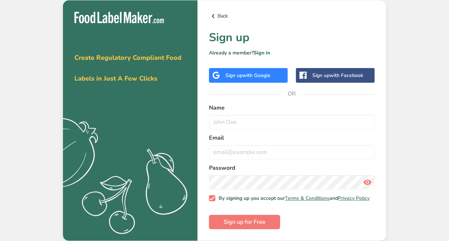  Describe the element at coordinates (346, 75) in the screenshot. I see `span: with Facebook` at that location.